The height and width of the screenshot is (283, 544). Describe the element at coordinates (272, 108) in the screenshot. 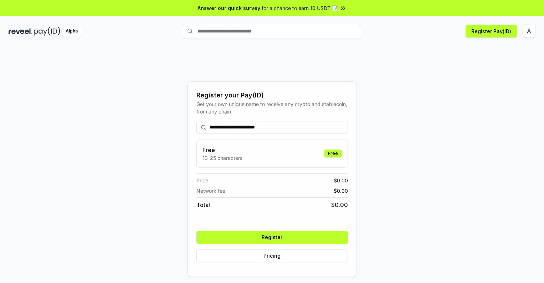

I see `div: Get your own unique name to receive any crypto and stablecoin, from any chain` at that location.